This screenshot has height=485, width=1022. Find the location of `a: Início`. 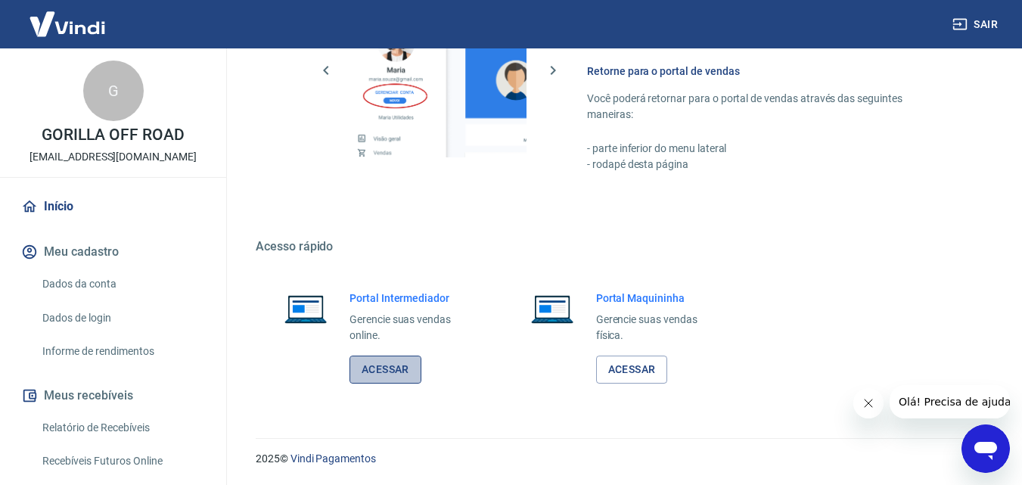

a: Início is located at coordinates (113, 206).